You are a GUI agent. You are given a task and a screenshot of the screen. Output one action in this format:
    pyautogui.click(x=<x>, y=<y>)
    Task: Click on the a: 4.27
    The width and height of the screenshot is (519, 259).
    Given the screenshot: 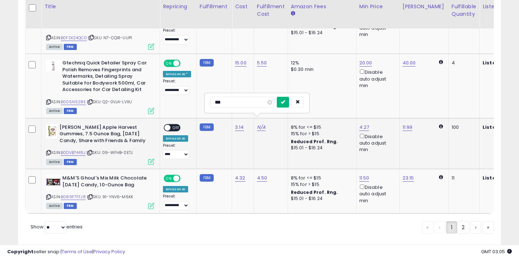 What is the action you would take?
    pyautogui.click(x=364, y=127)
    